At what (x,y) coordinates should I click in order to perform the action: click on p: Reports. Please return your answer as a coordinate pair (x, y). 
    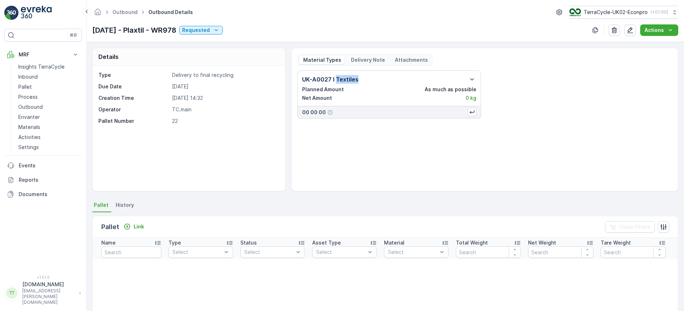
    Looking at the image, I should click on (49, 180).